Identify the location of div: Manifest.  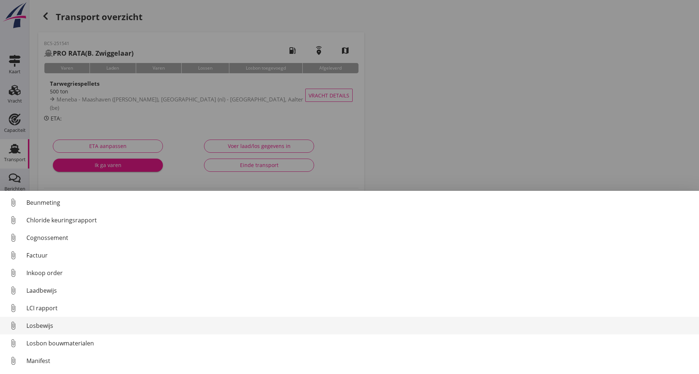
(359, 361).